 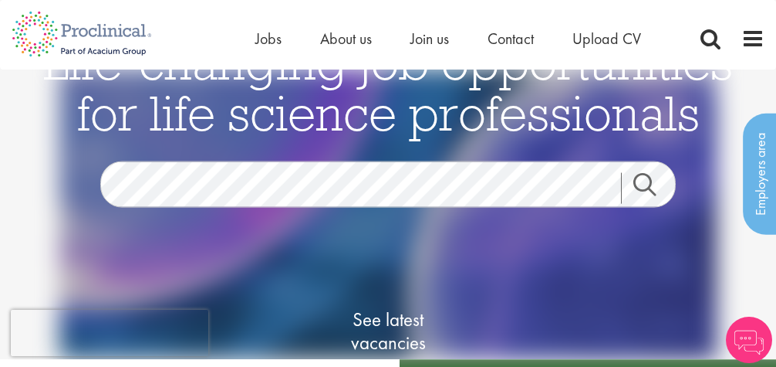 What do you see at coordinates (430, 39) in the screenshot?
I see `span: Join us` at bounding box center [430, 39].